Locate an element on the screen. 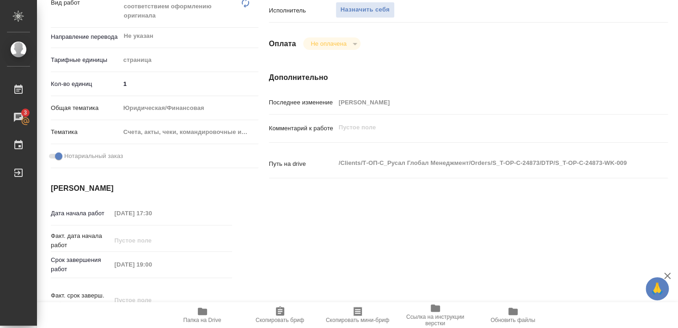 The width and height of the screenshot is (678, 328). button: Папка на Drive is located at coordinates (202, 315).